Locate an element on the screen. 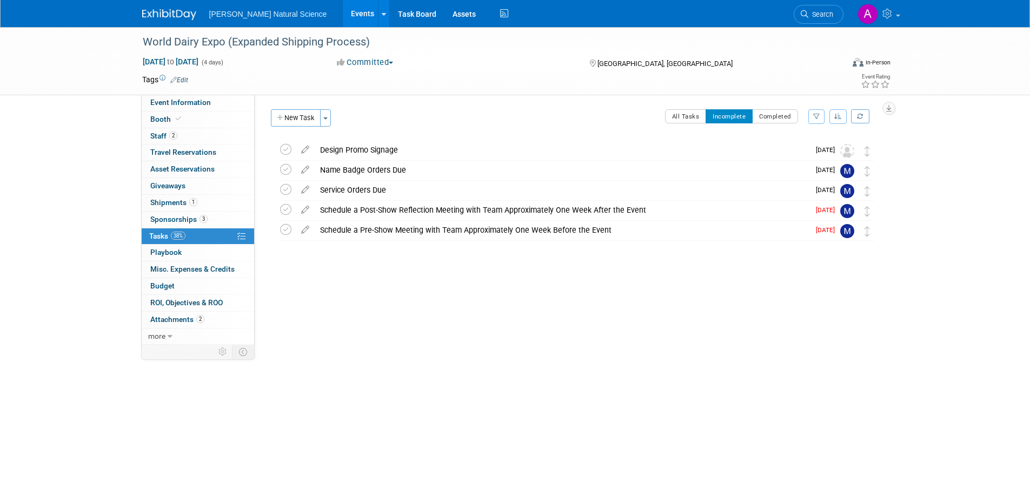  a: Giveaways is located at coordinates (198, 186).